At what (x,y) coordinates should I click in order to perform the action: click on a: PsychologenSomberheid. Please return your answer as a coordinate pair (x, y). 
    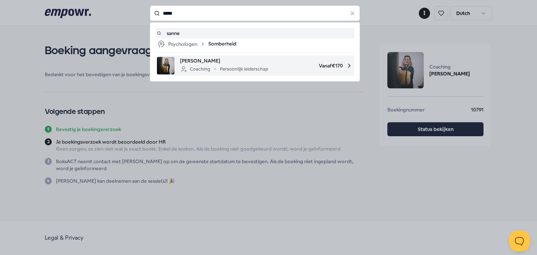
    Looking at the image, I should click on (255, 44).